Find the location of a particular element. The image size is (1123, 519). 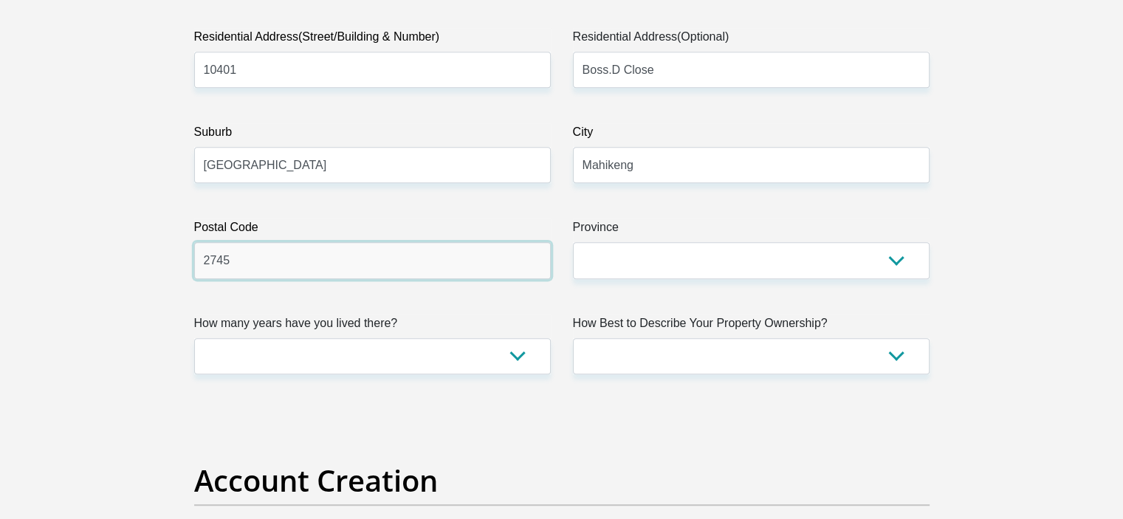

label: Postal Code is located at coordinates (372, 230).